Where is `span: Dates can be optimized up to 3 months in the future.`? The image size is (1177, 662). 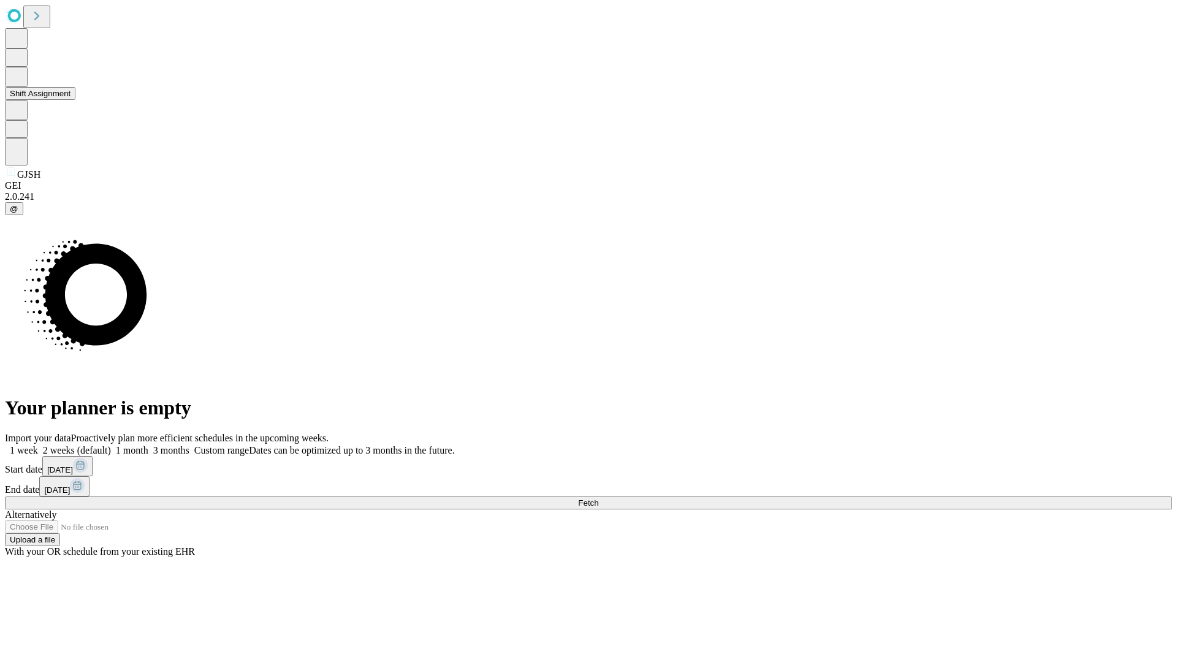
span: Dates can be optimized up to 3 months in the future. is located at coordinates (351, 450).